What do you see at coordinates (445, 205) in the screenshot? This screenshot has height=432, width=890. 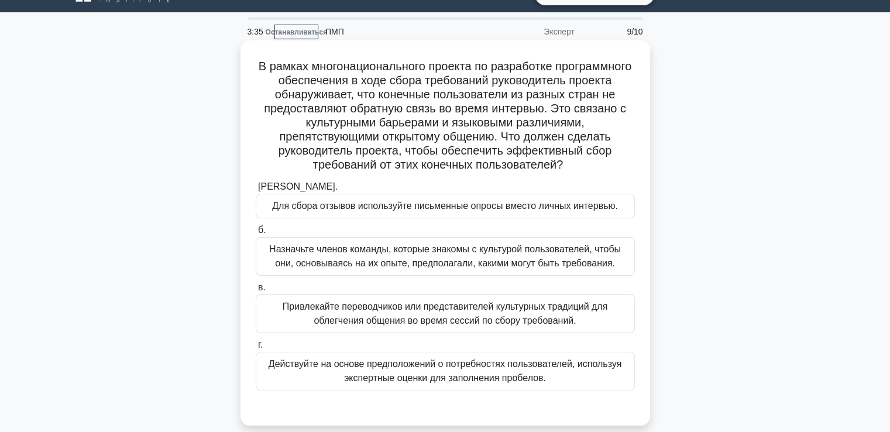 I see `font: Для сбора отзывов используйте письменные опросы вместо личных интервью.` at bounding box center [445, 205].